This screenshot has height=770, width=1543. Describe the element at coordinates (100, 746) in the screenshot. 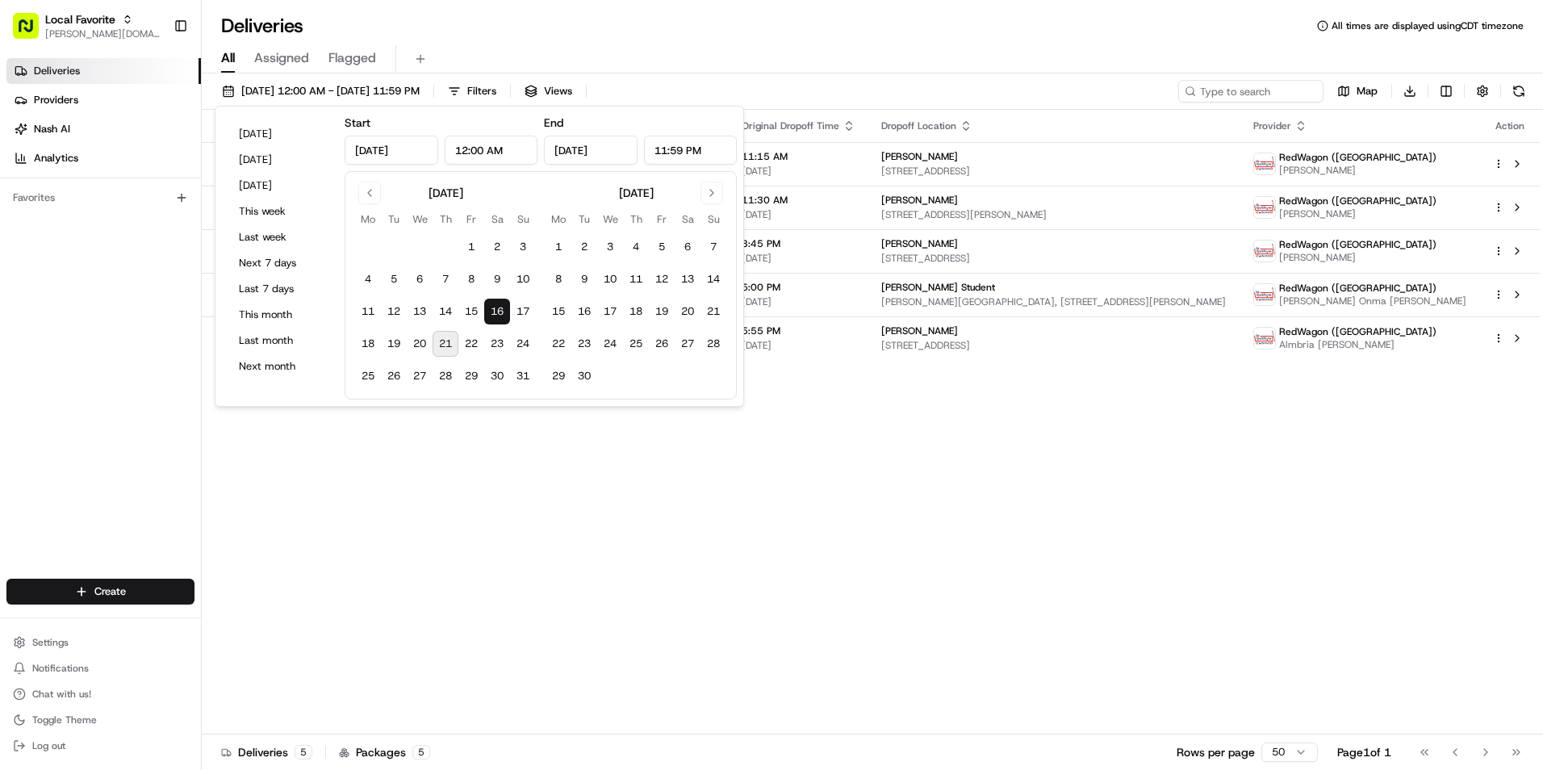

I see `button: Log out` at that location.